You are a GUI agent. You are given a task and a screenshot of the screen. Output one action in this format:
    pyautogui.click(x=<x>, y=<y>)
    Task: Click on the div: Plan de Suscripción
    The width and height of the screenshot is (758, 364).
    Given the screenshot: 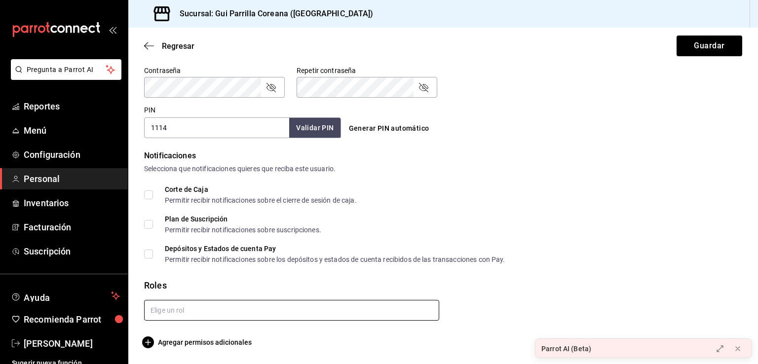 What is the action you would take?
    pyautogui.click(x=243, y=219)
    